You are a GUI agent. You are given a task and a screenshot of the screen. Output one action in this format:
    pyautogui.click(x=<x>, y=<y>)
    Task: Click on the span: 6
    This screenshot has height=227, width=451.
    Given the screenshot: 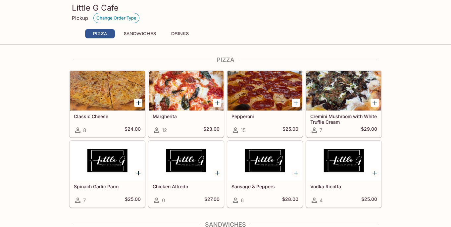 What is the action you would take?
    pyautogui.click(x=242, y=200)
    